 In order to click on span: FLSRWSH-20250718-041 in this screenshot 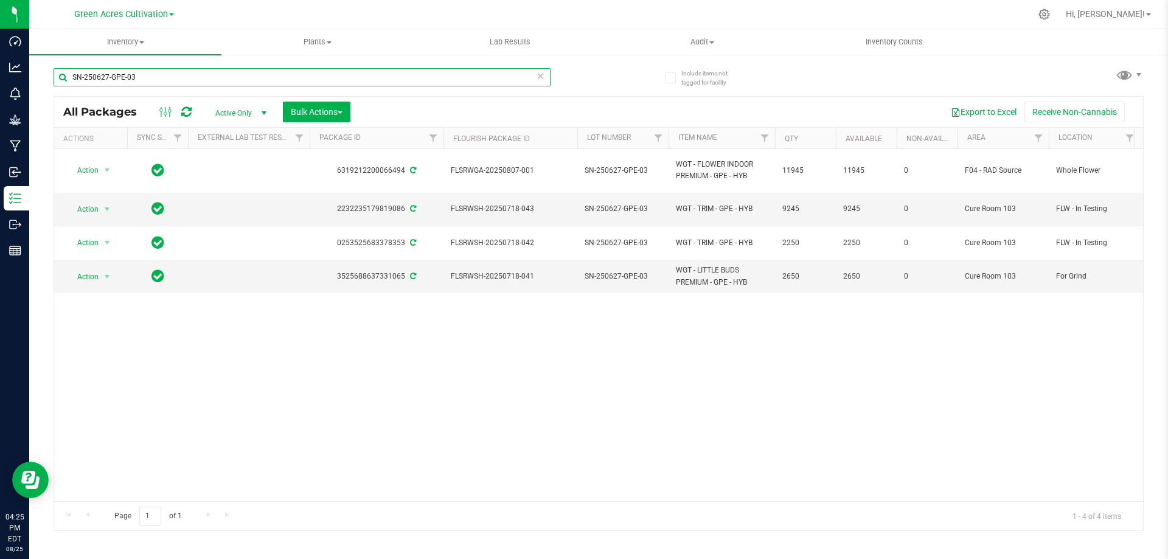, I will do `click(510, 276)`.